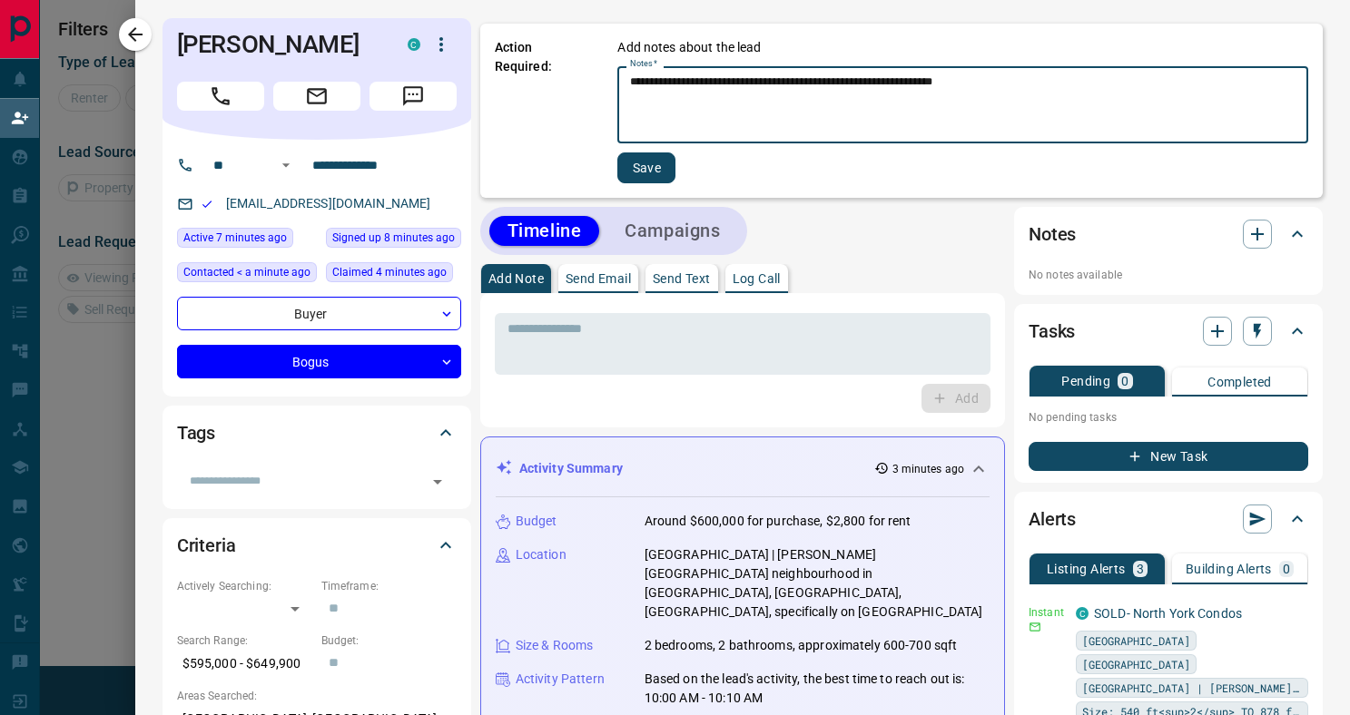 The image size is (1350, 715). Describe the element at coordinates (389, 272) in the screenshot. I see `span: Claimed 4 minutes ago` at that location.